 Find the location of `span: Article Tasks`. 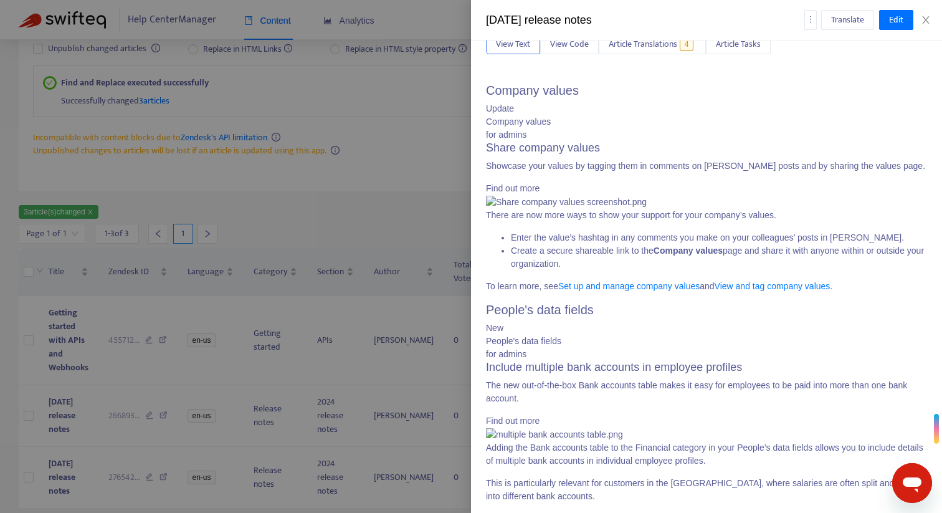

span: Article Tasks is located at coordinates (738, 44).